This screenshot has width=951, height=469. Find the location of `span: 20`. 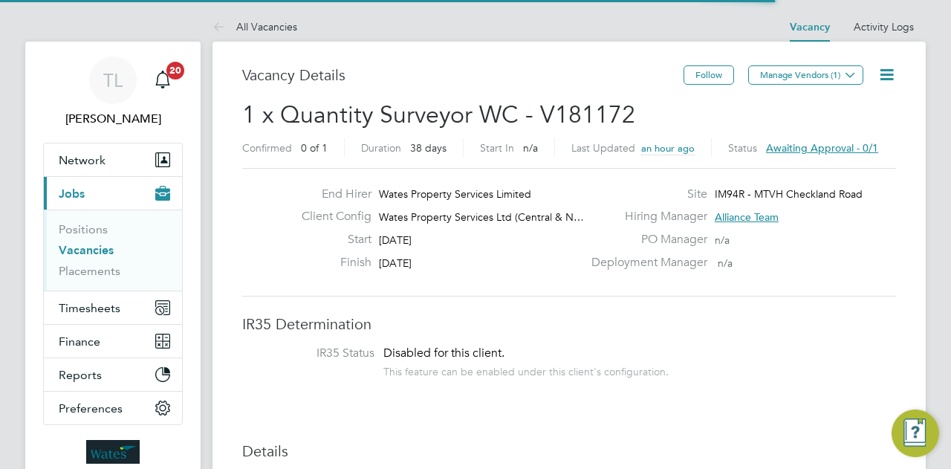

span: 20 is located at coordinates (175, 71).